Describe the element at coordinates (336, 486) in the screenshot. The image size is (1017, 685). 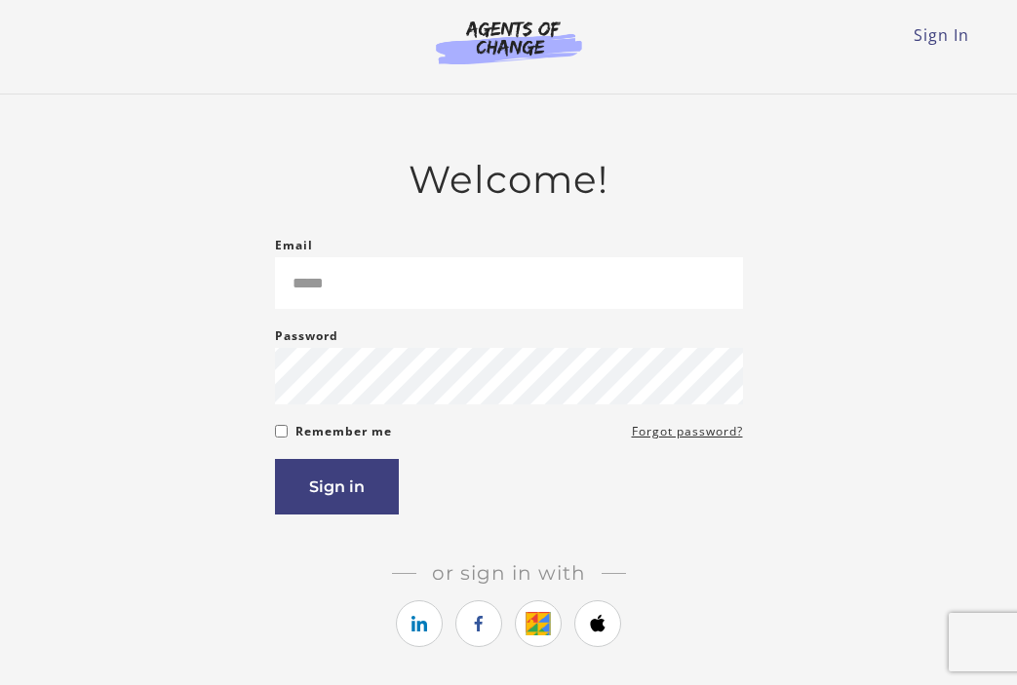
I see `button: Sign in` at that location.